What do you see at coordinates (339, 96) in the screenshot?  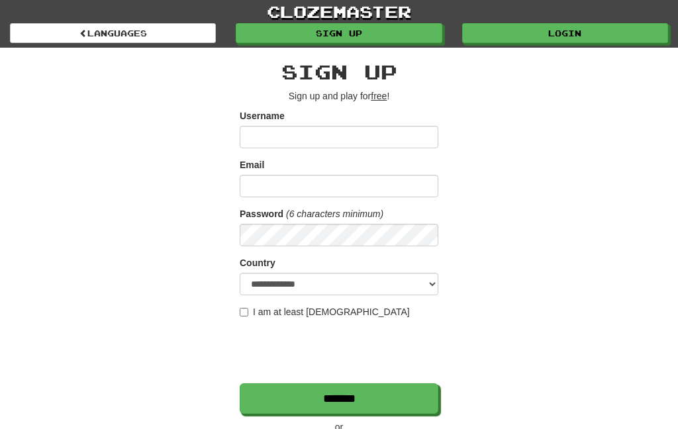 I see `p: Sign up and play for !` at bounding box center [339, 96].